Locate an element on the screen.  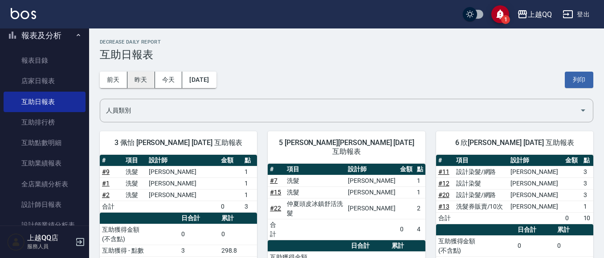
a: #12 is located at coordinates (444, 184).